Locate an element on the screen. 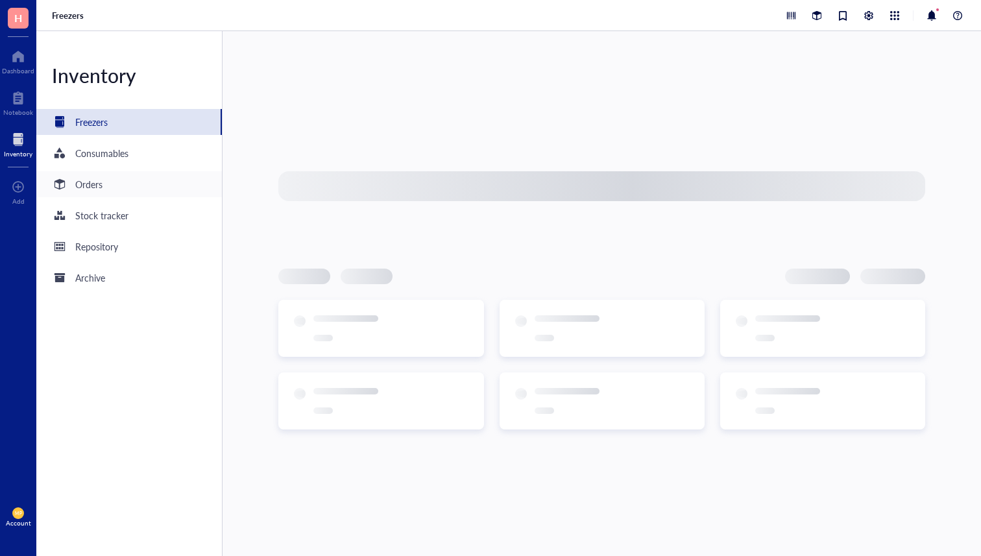  a: Orders is located at coordinates (129, 184).